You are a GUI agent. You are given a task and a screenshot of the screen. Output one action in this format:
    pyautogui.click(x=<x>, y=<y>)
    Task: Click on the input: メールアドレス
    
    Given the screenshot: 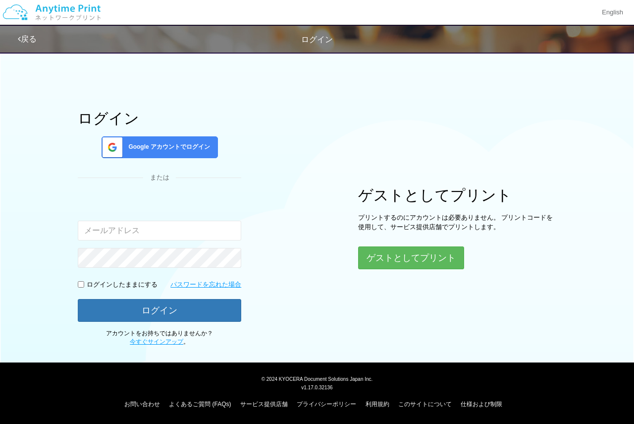 What is the action you would take?
    pyautogui.click(x=160, y=230)
    